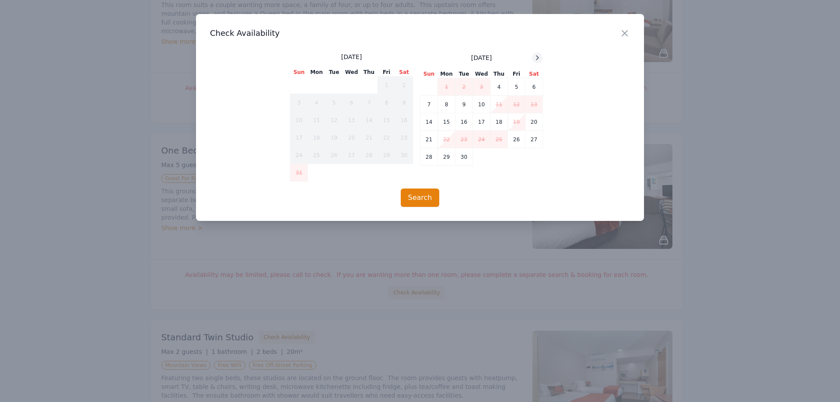 Image resolution: width=840 pixels, height=402 pixels. Describe the element at coordinates (420, 198) in the screenshot. I see `button: Search` at that location.